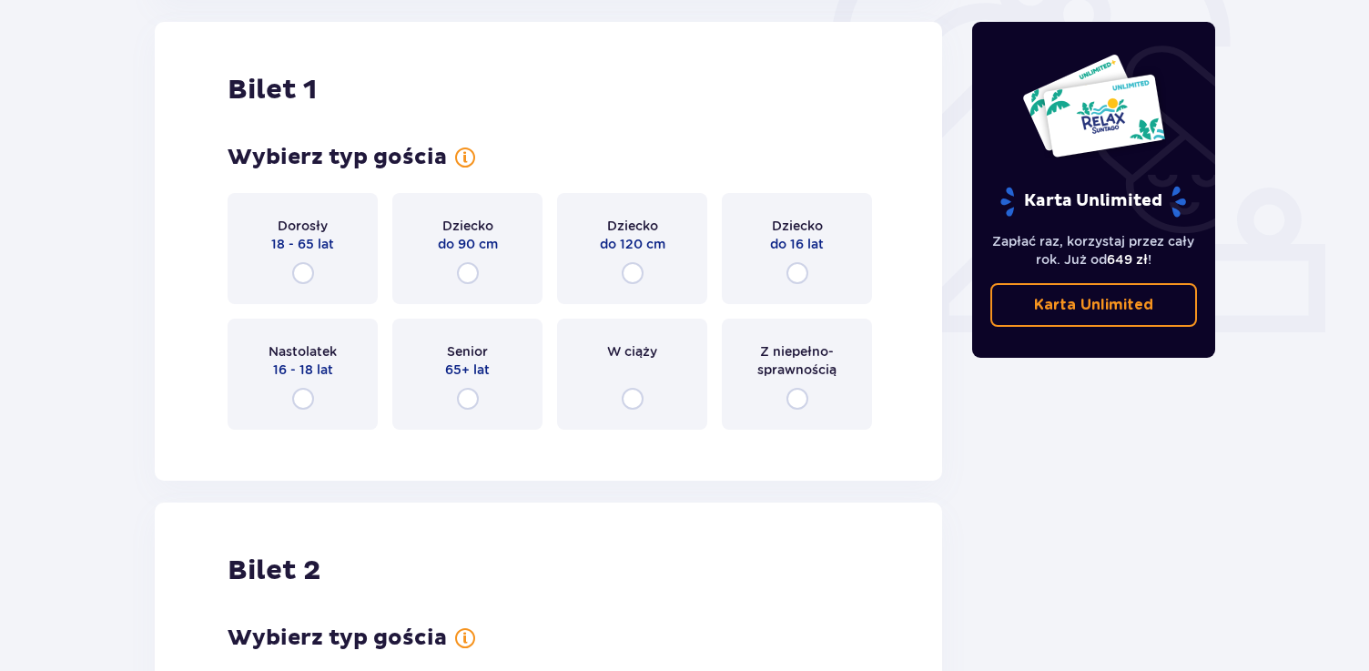  I want to click on span: 65+ lat, so click(467, 370).